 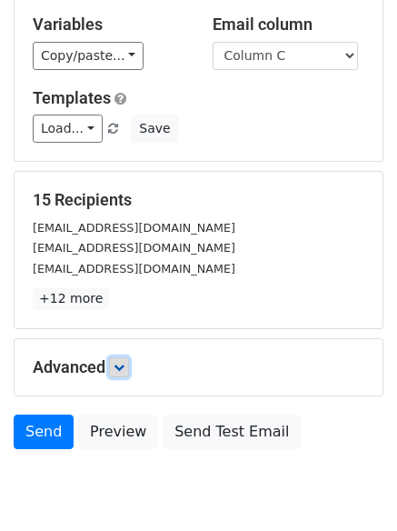 I want to click on a: Templates, so click(x=72, y=97).